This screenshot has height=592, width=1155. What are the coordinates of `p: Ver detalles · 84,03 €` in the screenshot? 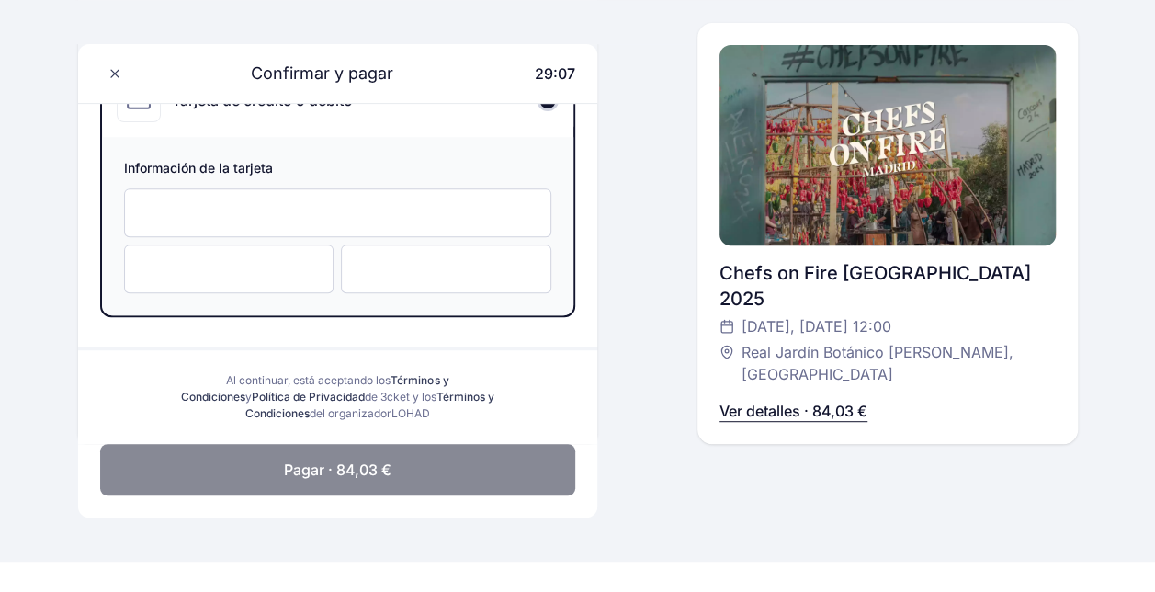 It's located at (793, 411).